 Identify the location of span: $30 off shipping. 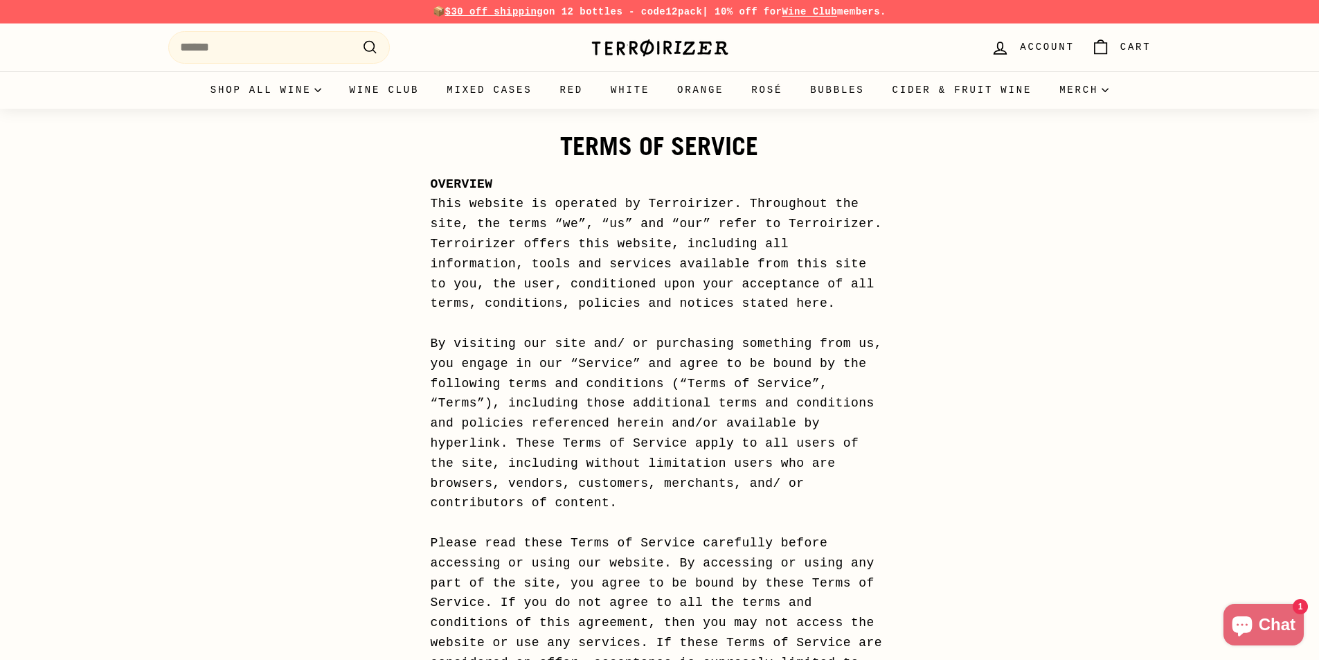
(494, 12).